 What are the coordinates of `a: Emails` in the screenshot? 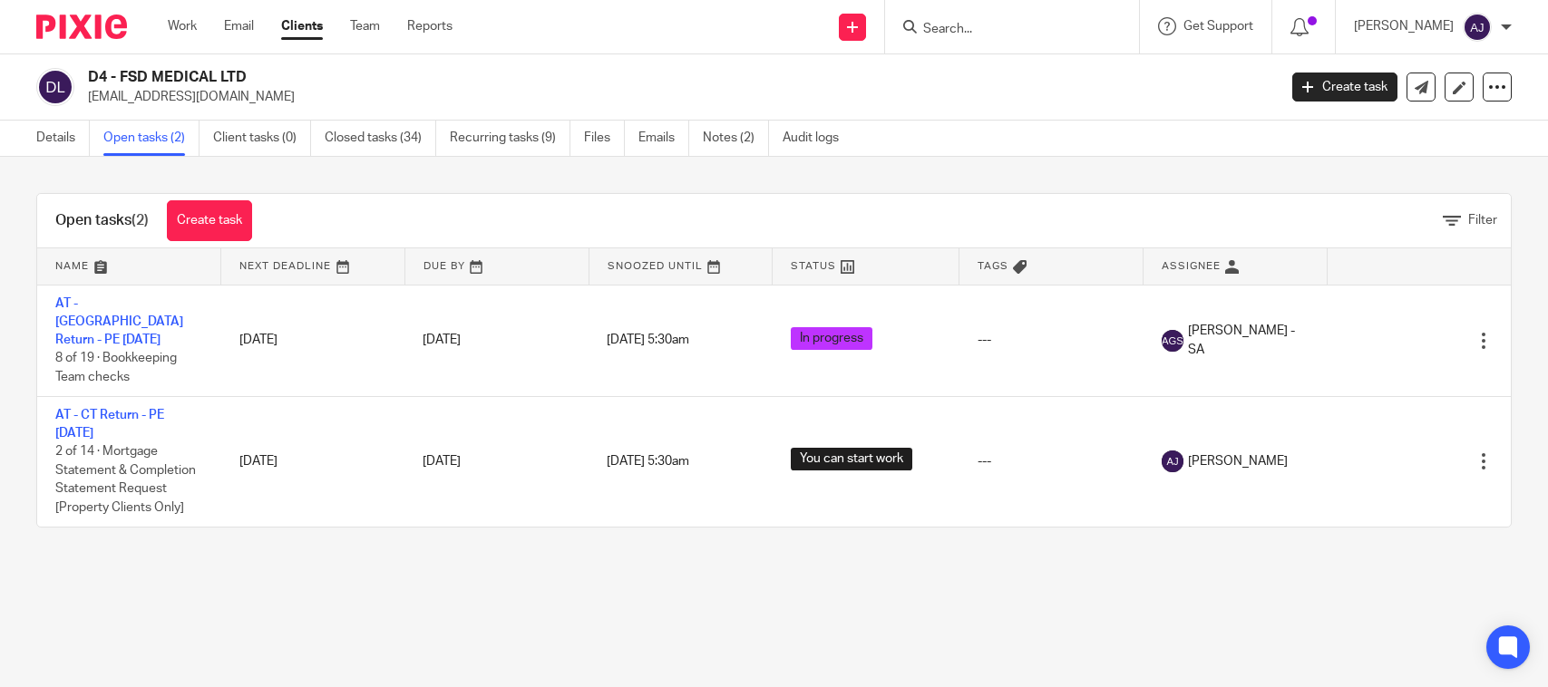 It's located at (664, 138).